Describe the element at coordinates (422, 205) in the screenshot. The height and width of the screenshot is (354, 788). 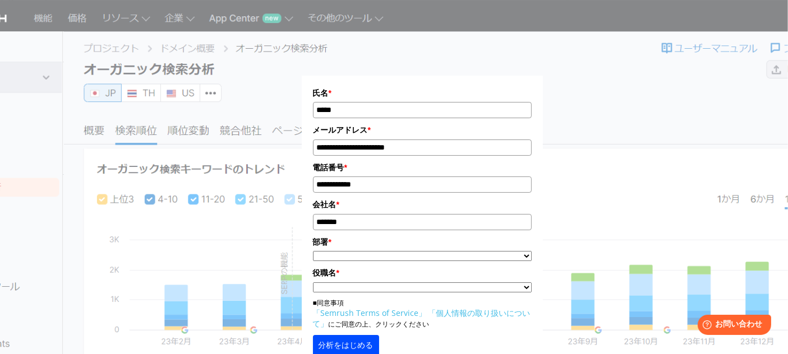
I see `label: 会社名` at that location.